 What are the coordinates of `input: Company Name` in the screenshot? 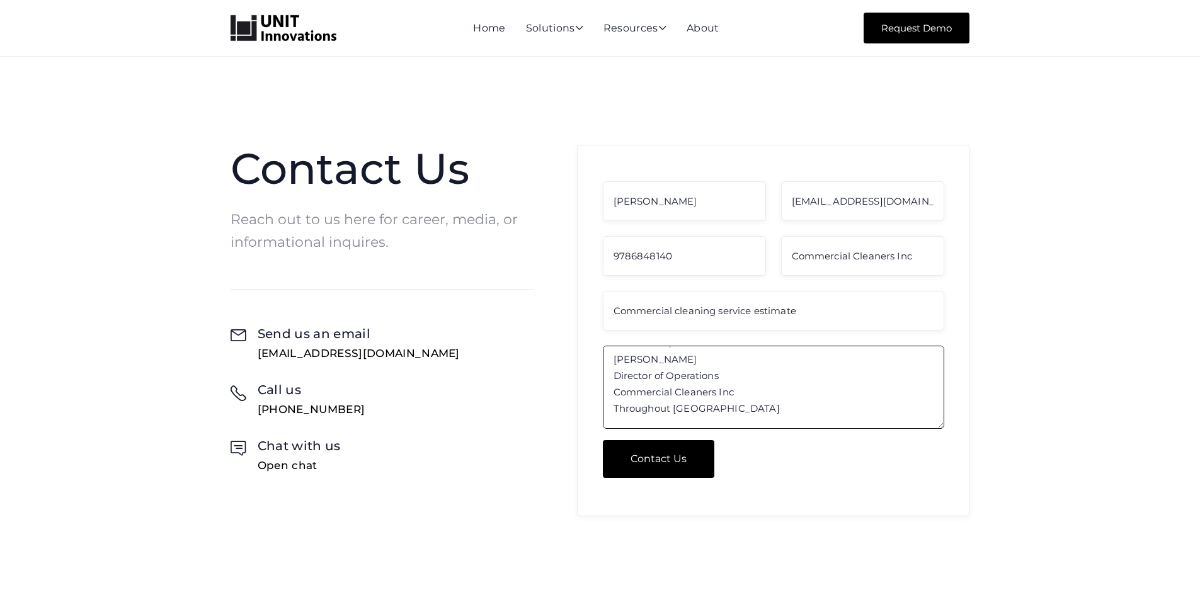 It's located at (862, 256).